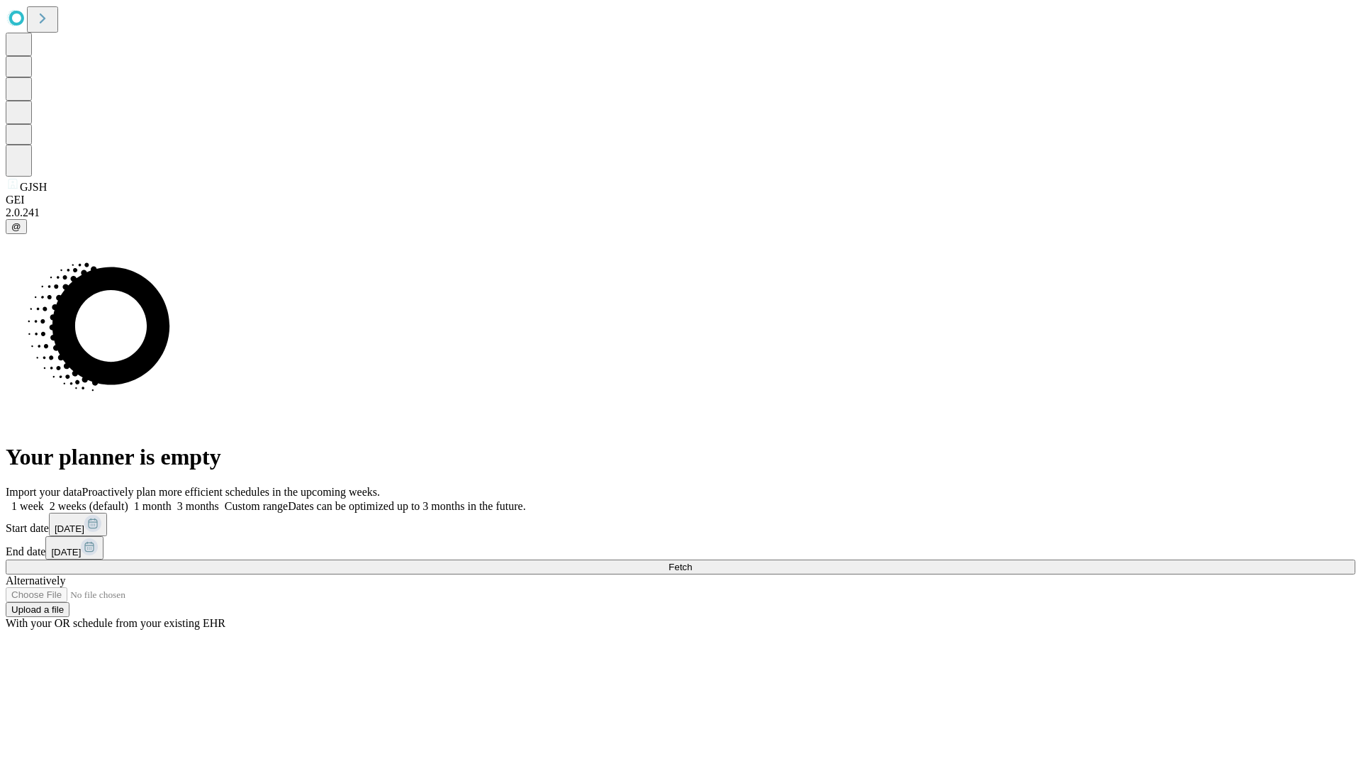  What do you see at coordinates (44, 491) in the screenshot?
I see `span: Import your data` at bounding box center [44, 491].